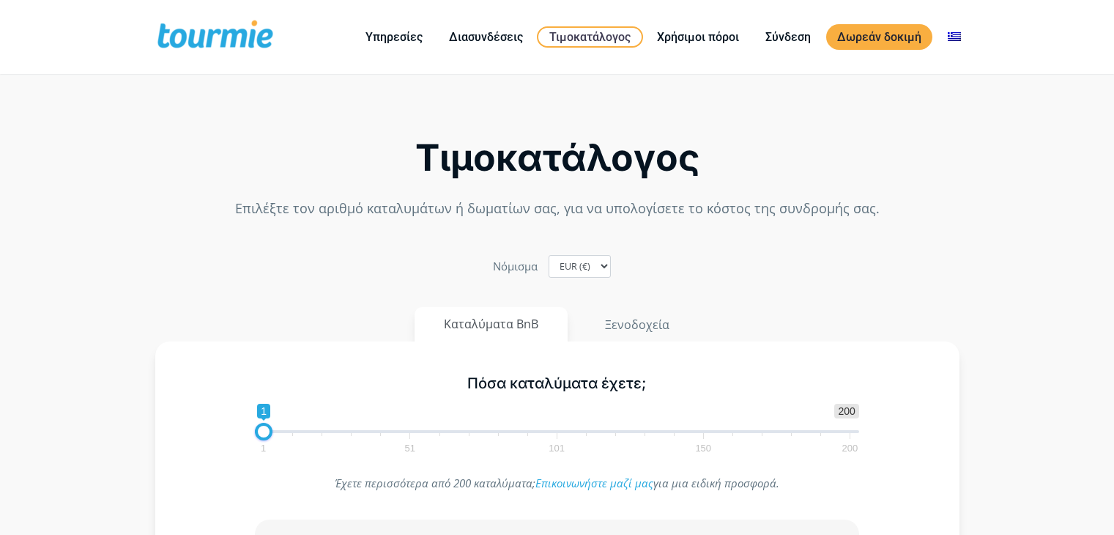 The height and width of the screenshot is (535, 1114). What do you see at coordinates (558, 158) in the screenshot?
I see `h2: Τιμοκατάλογος` at bounding box center [558, 158].